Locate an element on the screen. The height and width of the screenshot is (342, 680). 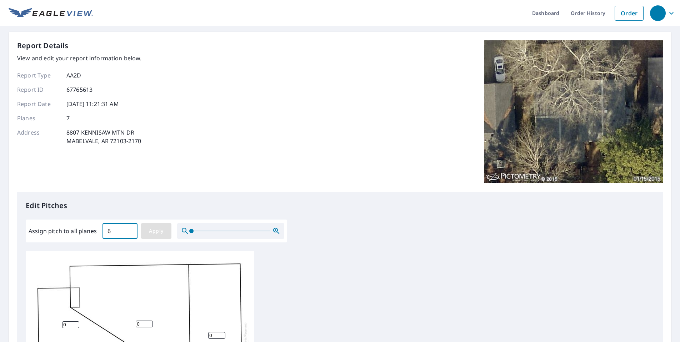
label: Assign pitch to all planes is located at coordinates (63, 231).